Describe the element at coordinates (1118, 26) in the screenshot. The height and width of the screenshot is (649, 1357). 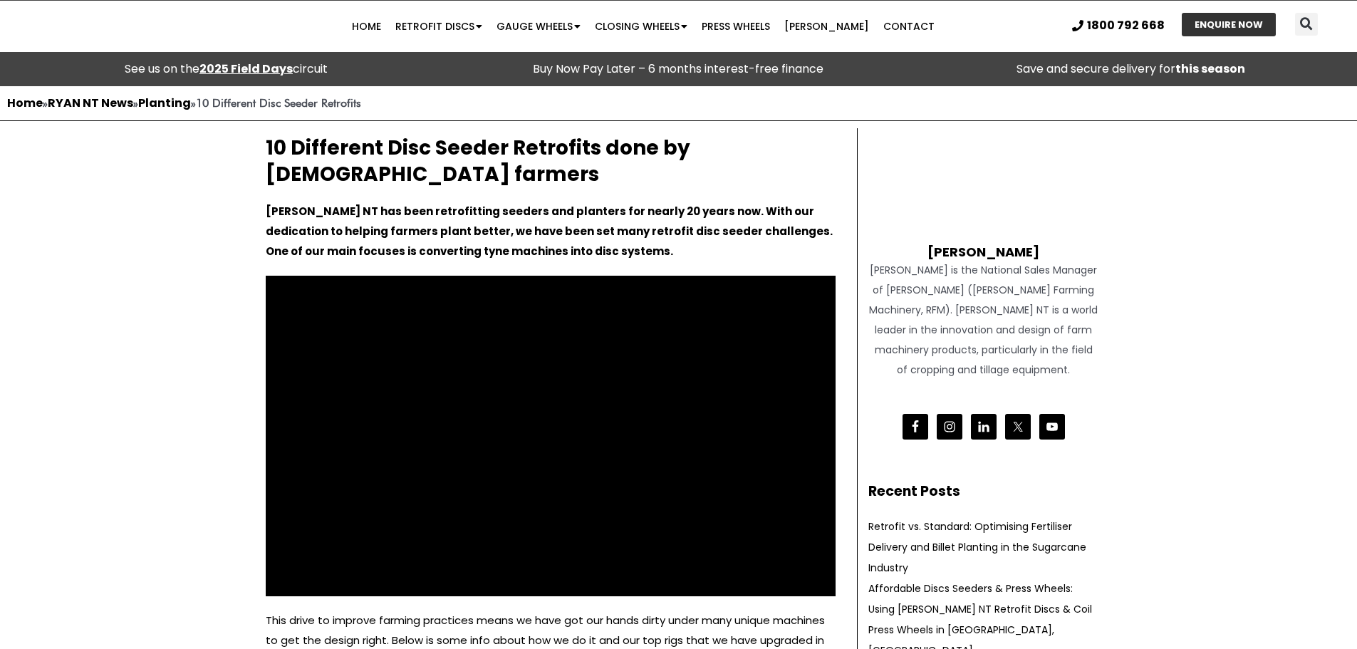
I see `a: 1800 792 668` at that location.